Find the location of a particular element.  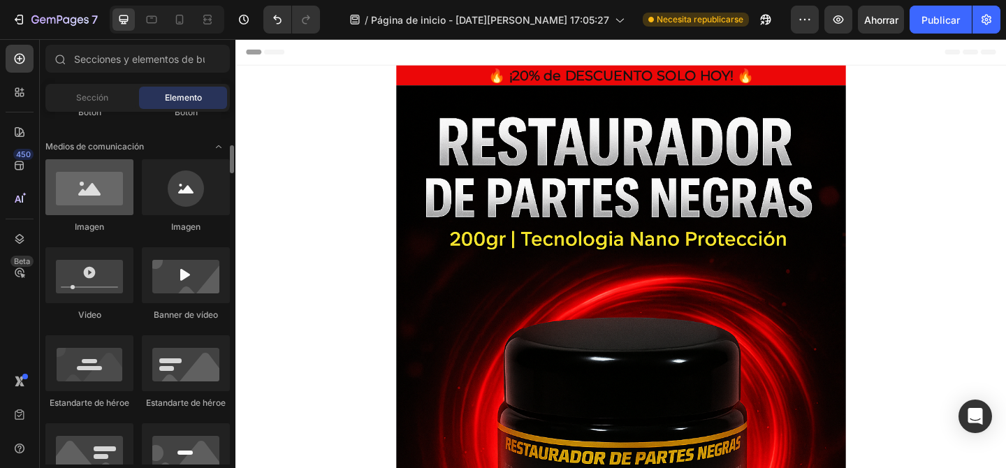

input: Secciones y elementos de búsqueda is located at coordinates (138, 59).